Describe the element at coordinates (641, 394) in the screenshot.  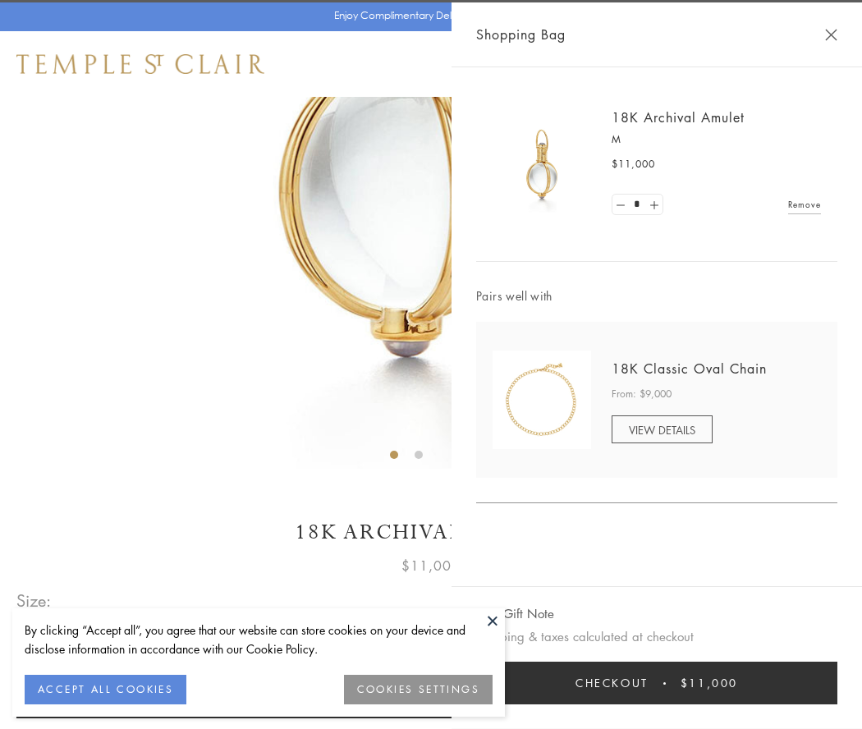
I see `span: From: $9,000` at that location.